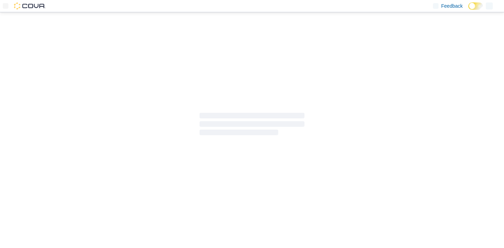  What do you see at coordinates (452, 6) in the screenshot?
I see `span: Feedback` at bounding box center [452, 6].